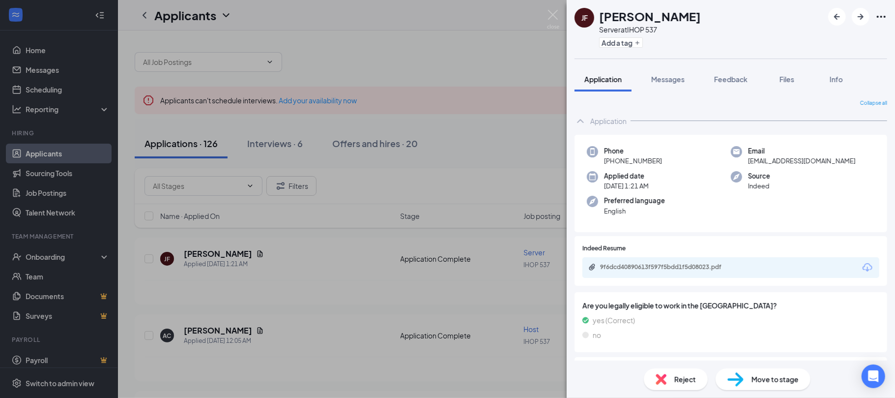 This screenshot has width=895, height=398. I want to click on span: no, so click(597, 335).